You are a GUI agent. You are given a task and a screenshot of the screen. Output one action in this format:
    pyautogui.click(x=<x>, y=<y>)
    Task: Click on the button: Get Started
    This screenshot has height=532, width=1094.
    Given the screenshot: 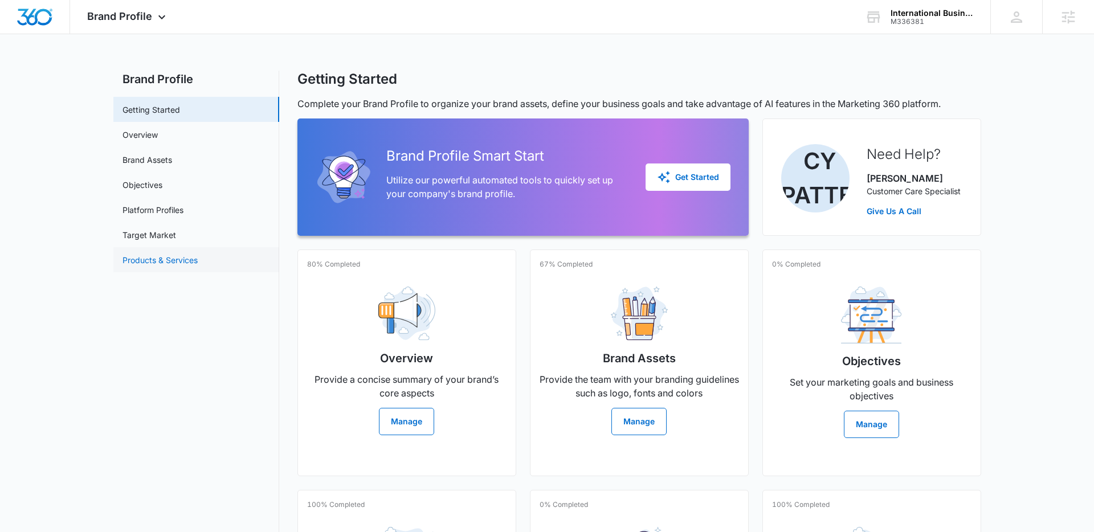 What is the action you would take?
    pyautogui.click(x=688, y=177)
    